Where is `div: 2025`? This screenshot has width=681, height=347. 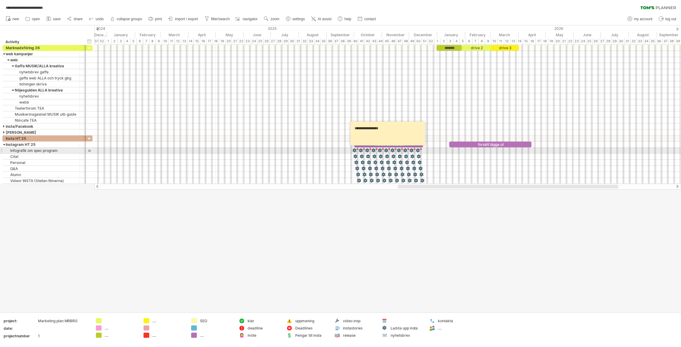
div: 2025 is located at coordinates (272, 28).